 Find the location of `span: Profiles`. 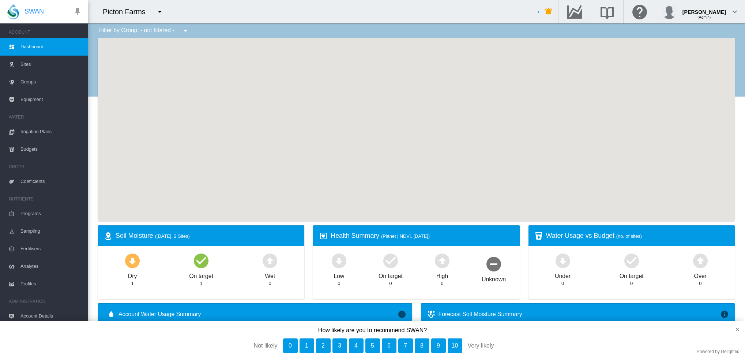

span: Profiles is located at coordinates (51, 284).